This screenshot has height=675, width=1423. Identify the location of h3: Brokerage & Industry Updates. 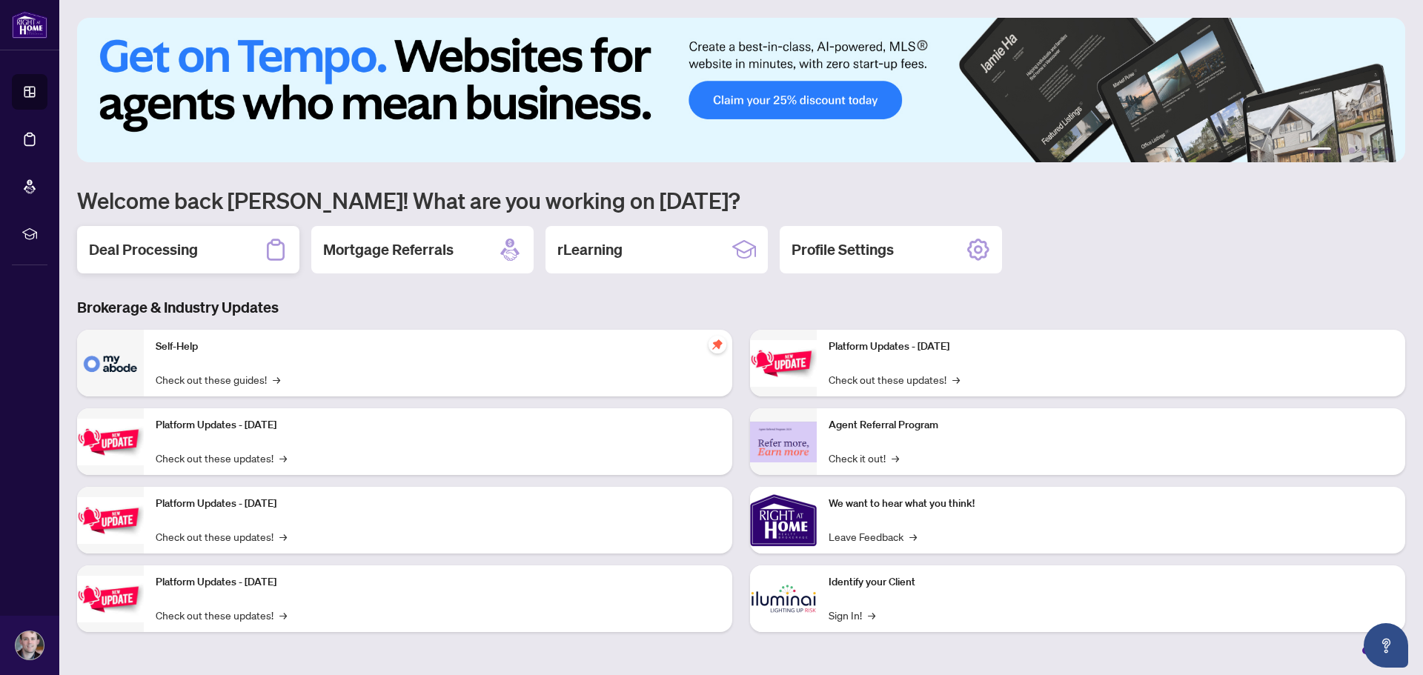
(741, 308).